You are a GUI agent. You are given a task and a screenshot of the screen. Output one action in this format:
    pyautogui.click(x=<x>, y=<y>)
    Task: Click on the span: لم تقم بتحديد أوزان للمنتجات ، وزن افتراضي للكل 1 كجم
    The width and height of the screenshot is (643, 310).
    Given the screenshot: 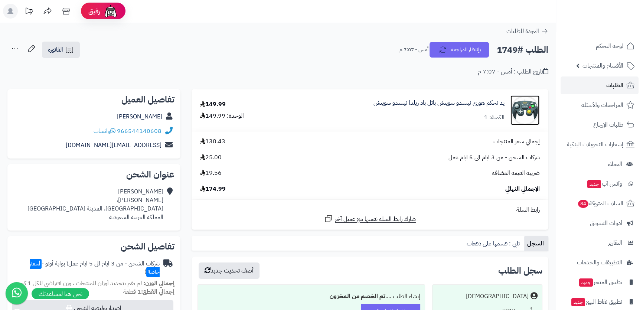 What is the action you would take?
    pyautogui.click(x=79, y=283)
    